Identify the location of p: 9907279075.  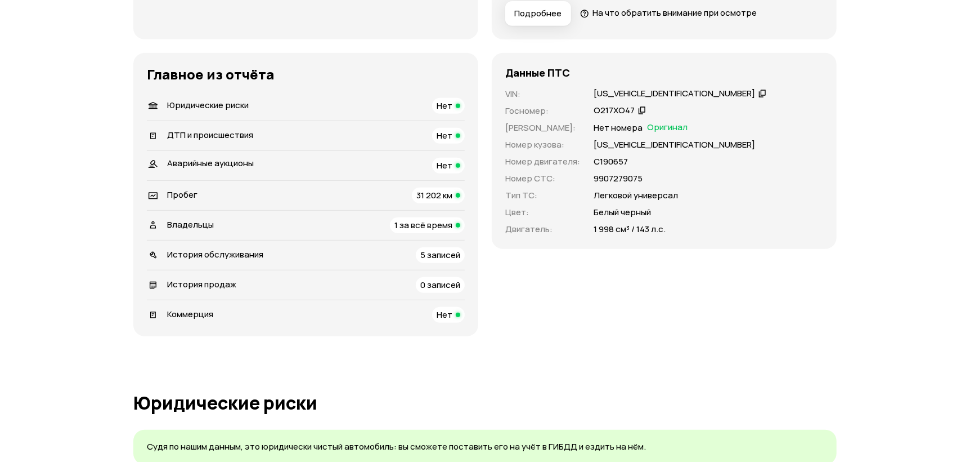
(618, 178).